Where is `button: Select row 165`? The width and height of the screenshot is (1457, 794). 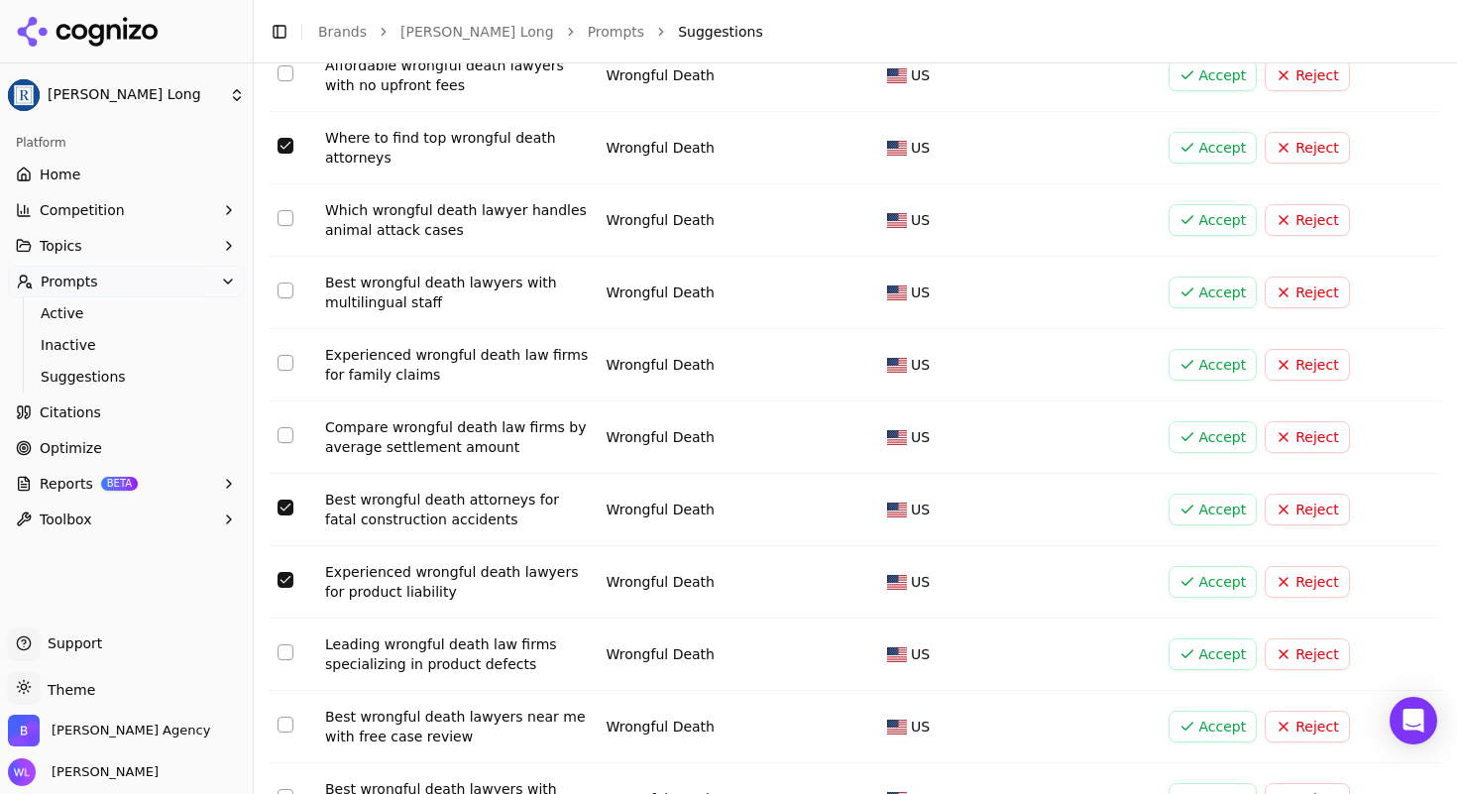 button: Select row 165 is located at coordinates (285, 507).